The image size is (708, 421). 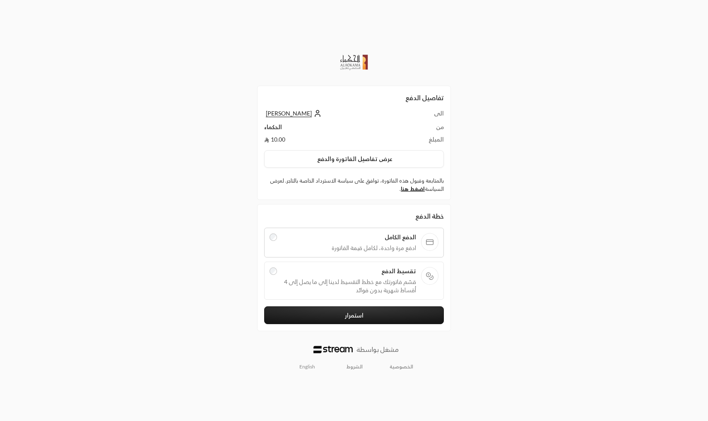 I want to click on span: تقسيط الدفع, so click(x=349, y=271).